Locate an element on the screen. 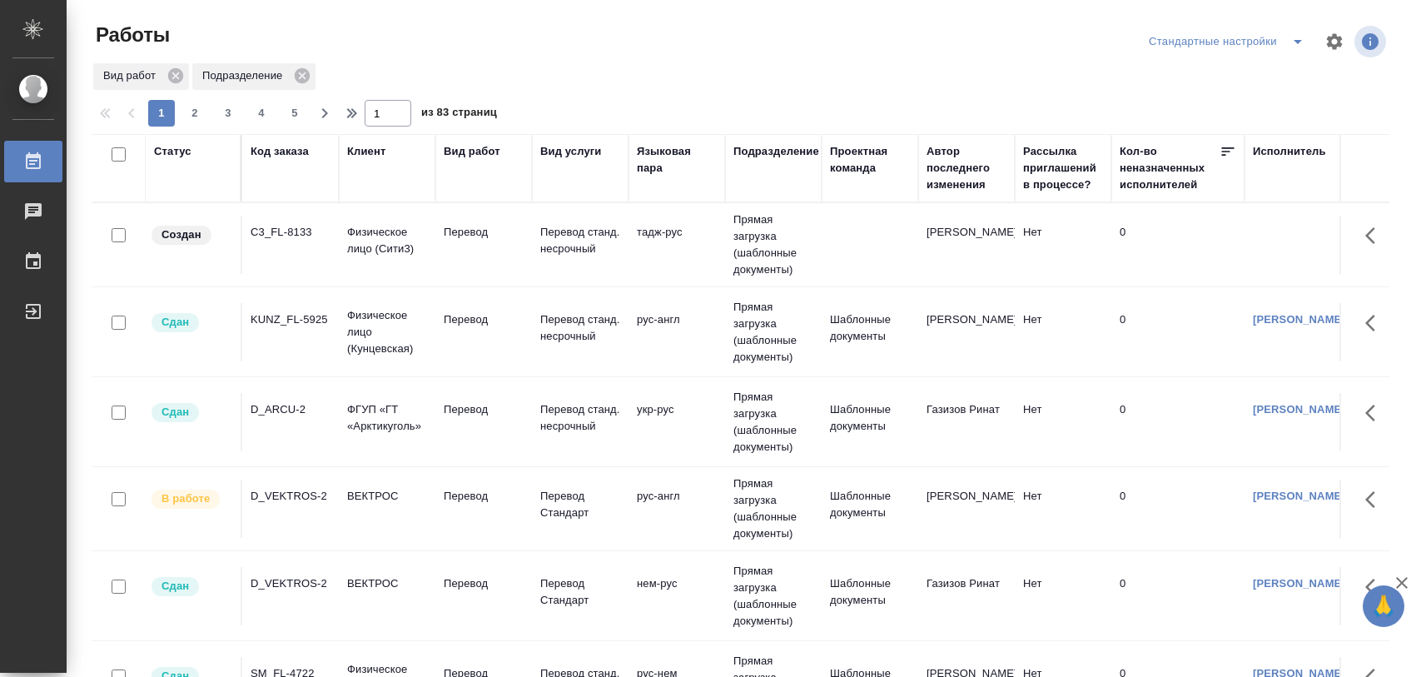 The width and height of the screenshot is (1421, 677). p: Физическое лицо (Сити3) is located at coordinates (387, 240).